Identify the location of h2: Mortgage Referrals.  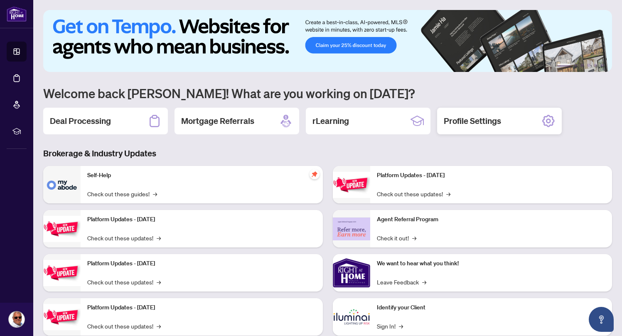
(218, 121).